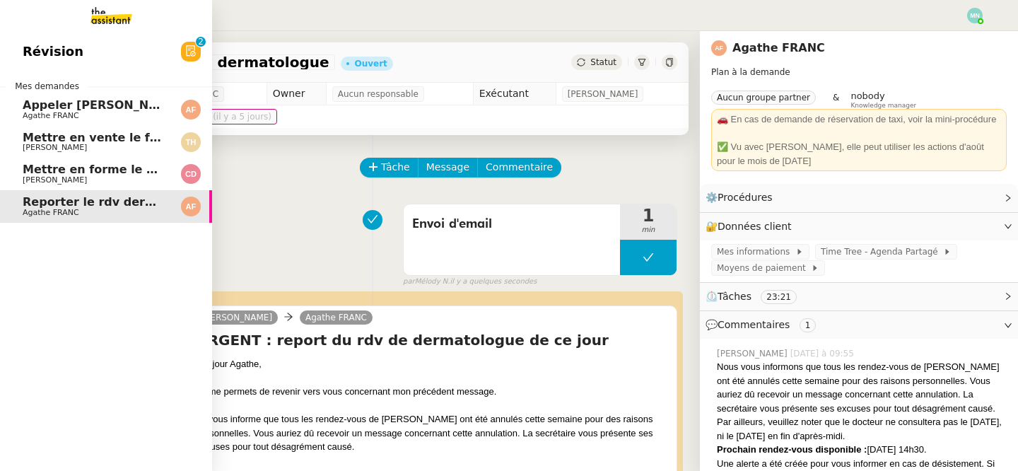  What do you see at coordinates (117, 202) in the screenshot?
I see `span: Reporter le rdv dermatologue` at bounding box center [117, 202].